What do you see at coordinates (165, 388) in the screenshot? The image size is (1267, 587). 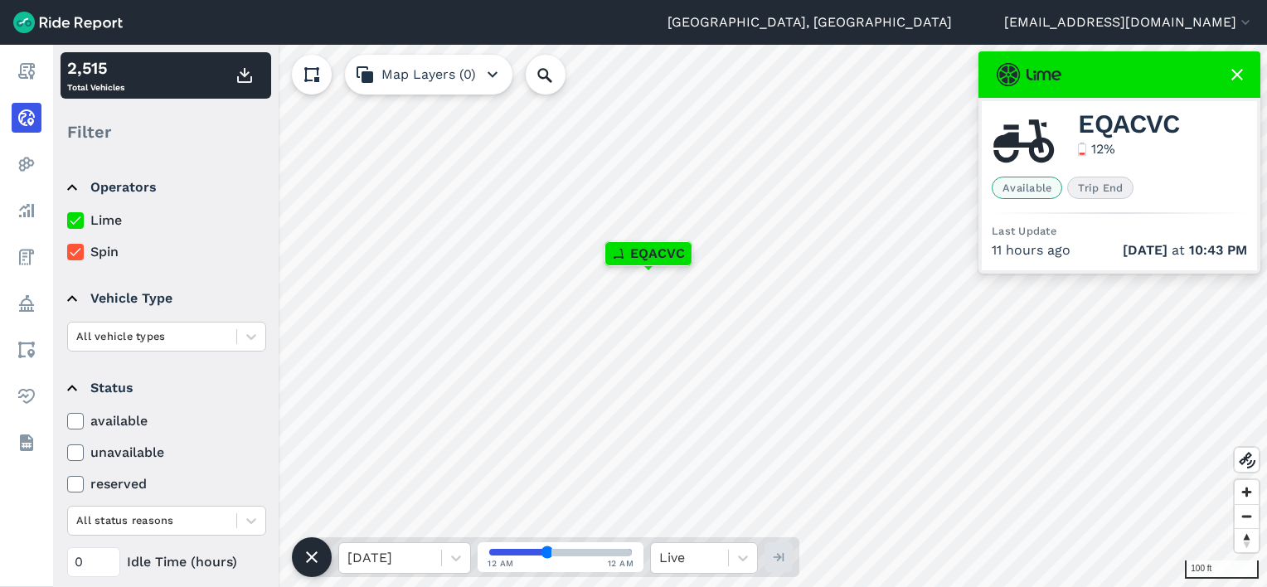 I see `summary: Status` at bounding box center [165, 388].